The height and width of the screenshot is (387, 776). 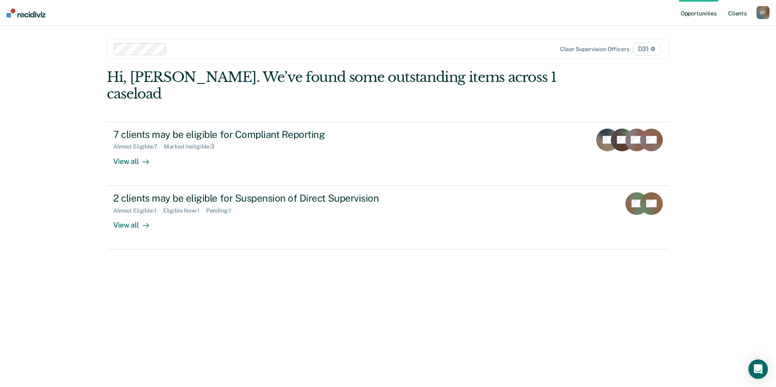 What do you see at coordinates (647, 49) in the screenshot?
I see `span: D31` at bounding box center [647, 49].